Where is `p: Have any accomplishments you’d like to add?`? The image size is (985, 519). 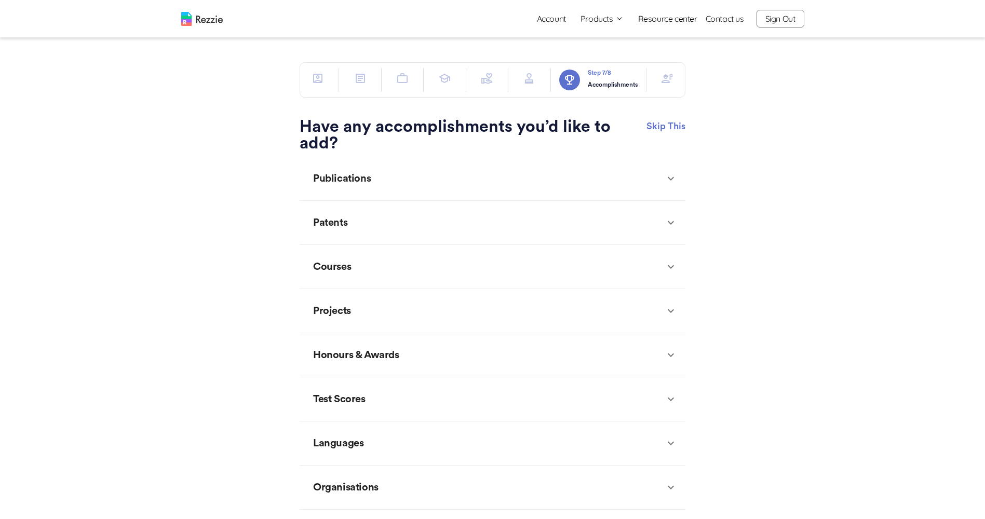
p: Have any accomplishments you’d like to add? is located at coordinates (492, 135).